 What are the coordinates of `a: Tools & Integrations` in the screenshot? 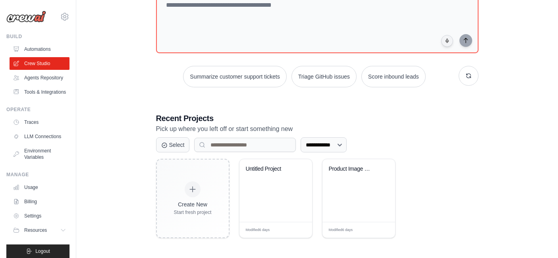 It's located at (39, 92).